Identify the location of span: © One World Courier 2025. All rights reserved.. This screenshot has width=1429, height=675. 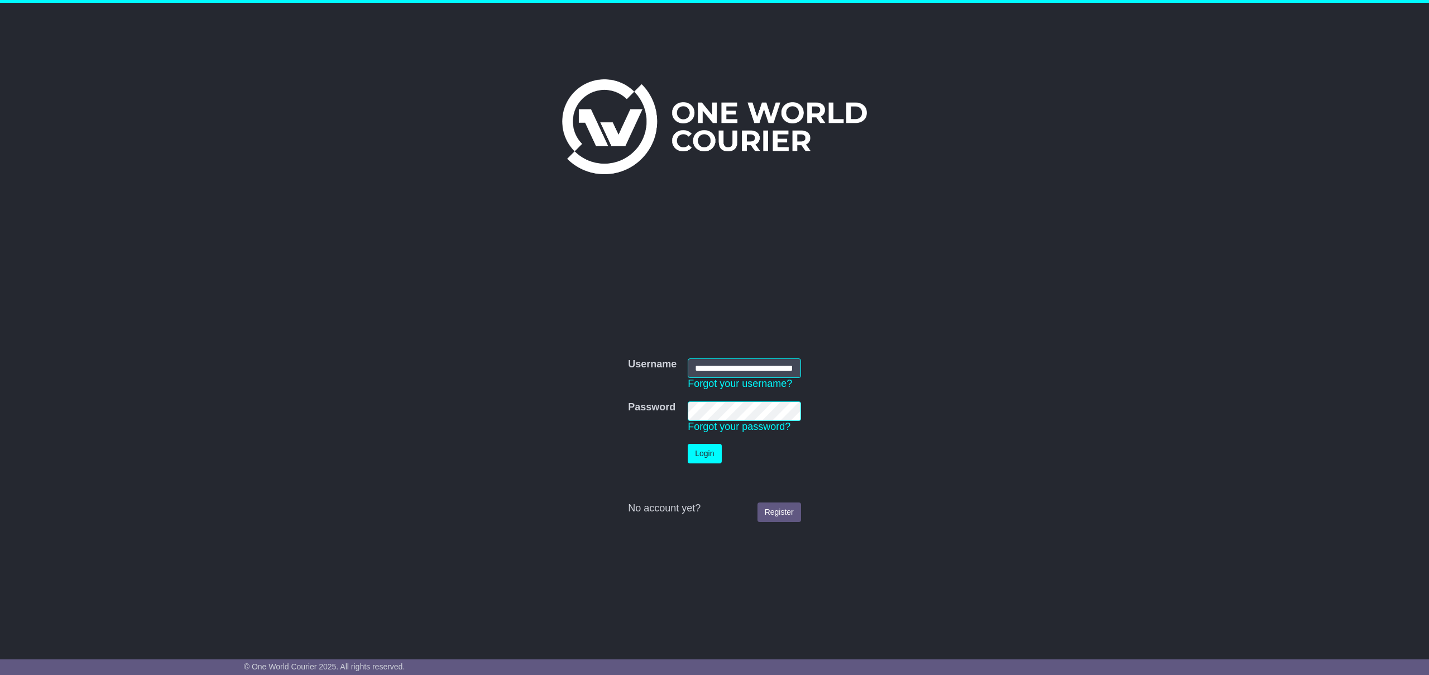
(324, 667).